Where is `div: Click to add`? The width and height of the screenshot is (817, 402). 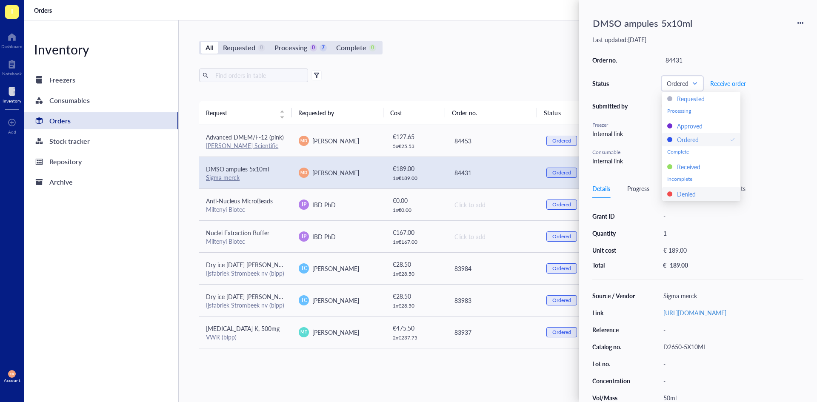 div: Click to add is located at coordinates (494, 237).